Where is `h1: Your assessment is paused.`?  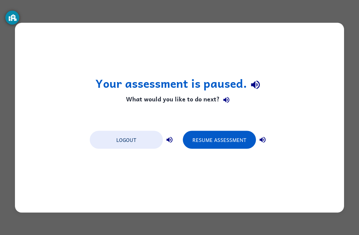 h1: Your assessment is paused. is located at coordinates (179, 85).